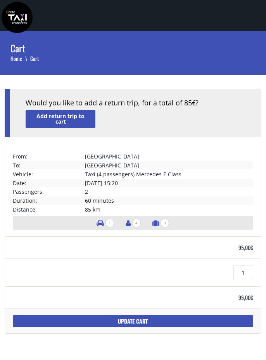  What do you see at coordinates (133, 223) in the screenshot?
I see `li: Number of passengers` at bounding box center [133, 223].